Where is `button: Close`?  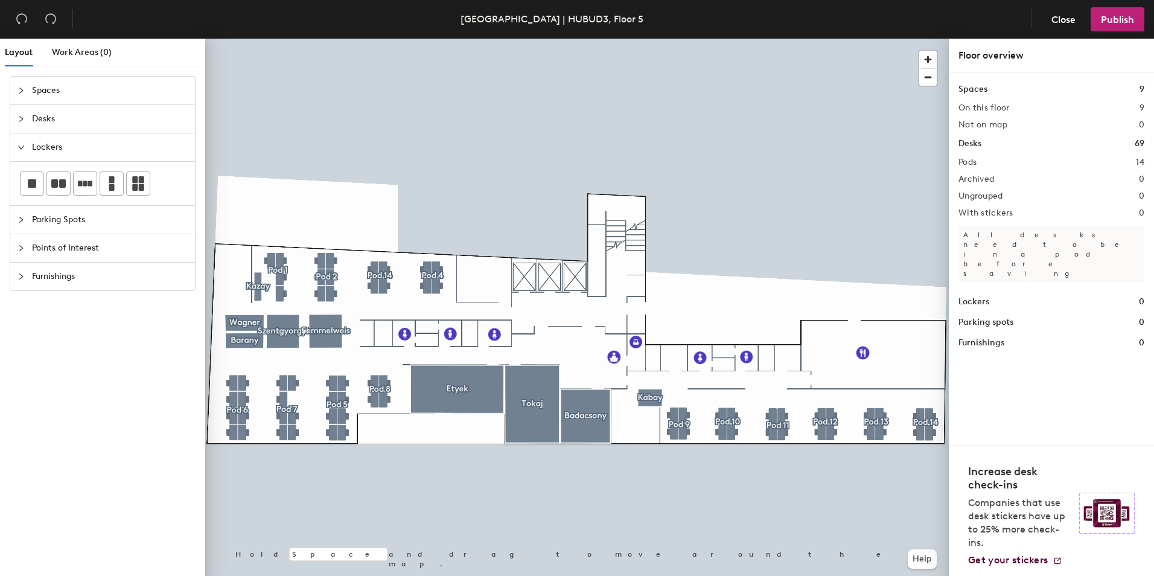 button: Close is located at coordinates (1064, 19).